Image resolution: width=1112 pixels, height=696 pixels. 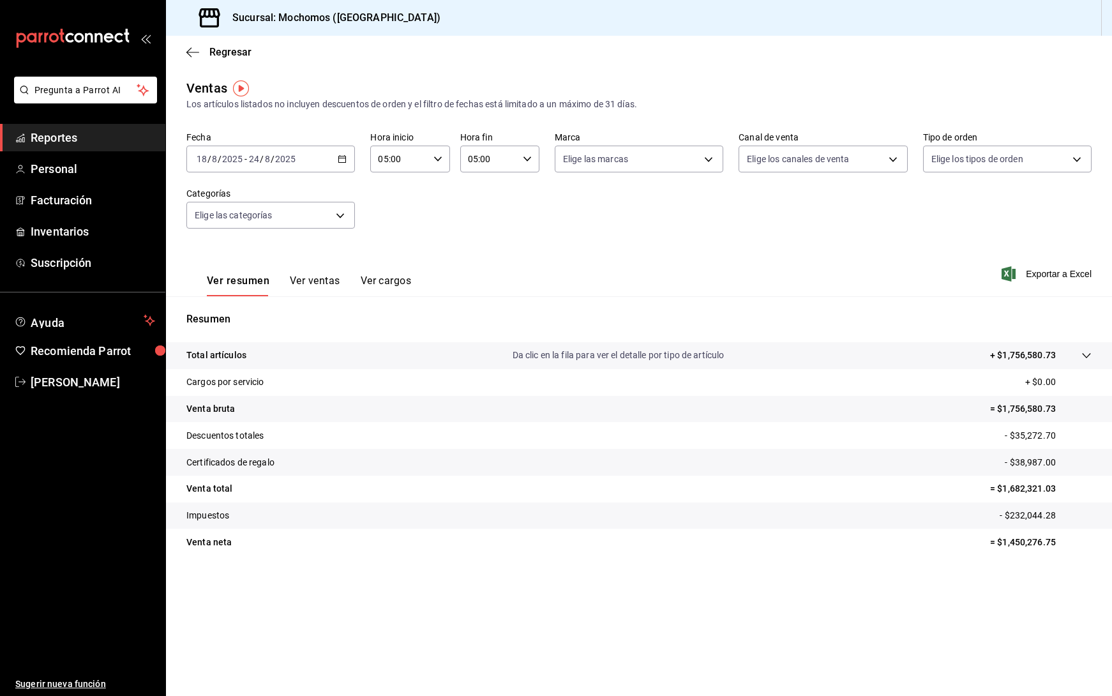 I want to click on p: = $1,682,321.03, so click(x=1041, y=488).